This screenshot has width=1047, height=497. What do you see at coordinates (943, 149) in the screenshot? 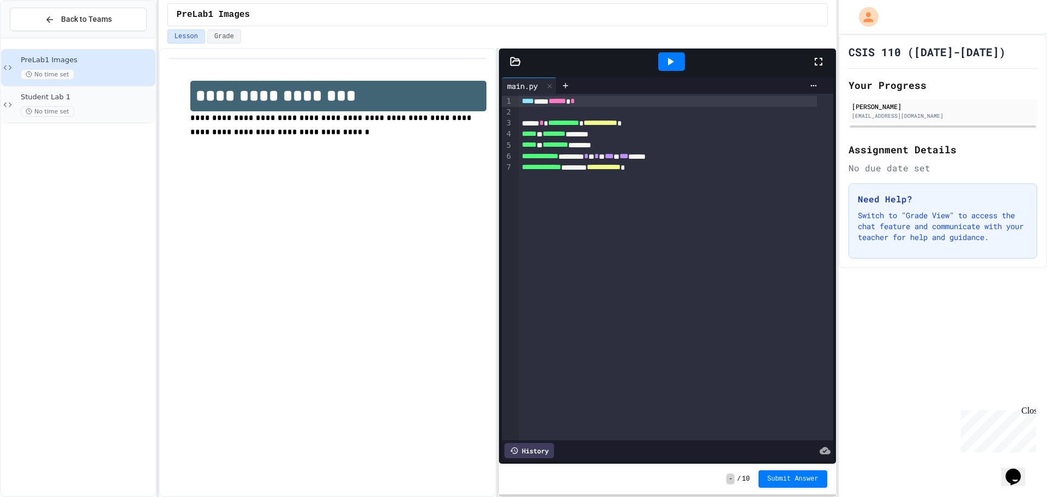
I see `h2: Assignment Details` at bounding box center [943, 149].